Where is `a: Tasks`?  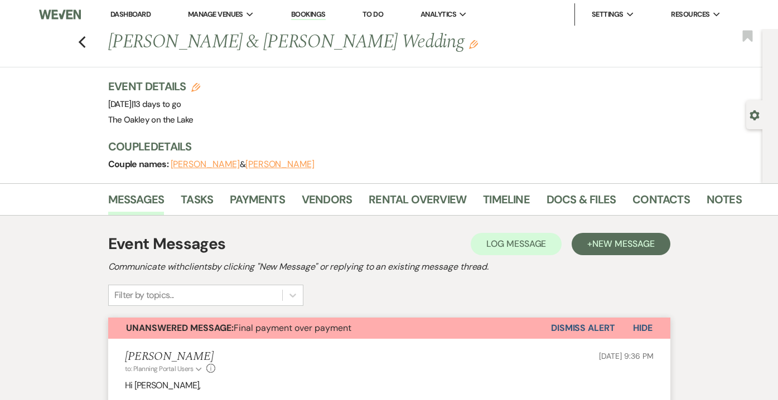 a: Tasks is located at coordinates (197, 203).